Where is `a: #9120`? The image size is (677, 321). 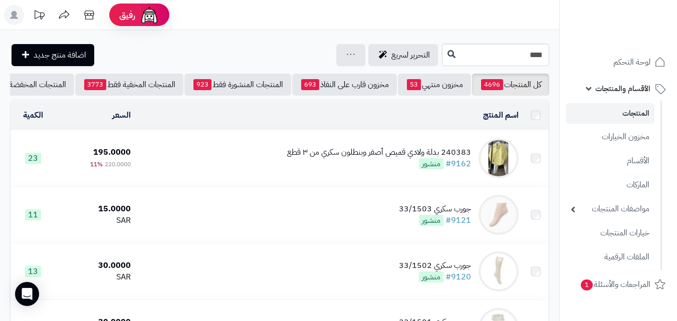 a: #9120 is located at coordinates (458, 277).